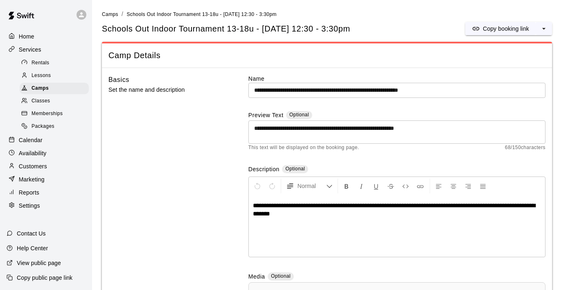 The width and height of the screenshot is (586, 290). Describe the element at coordinates (525, 148) in the screenshot. I see `span: 68 / 150 characters` at that location.